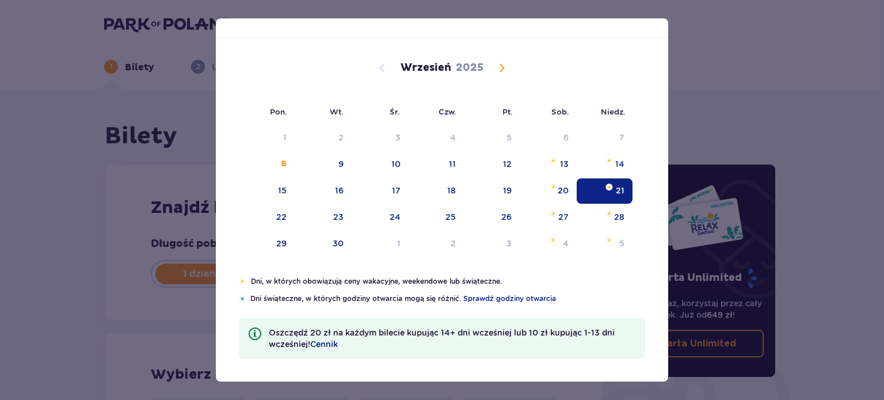 The width and height of the screenshot is (884, 400). I want to click on div: 23, so click(339, 217).